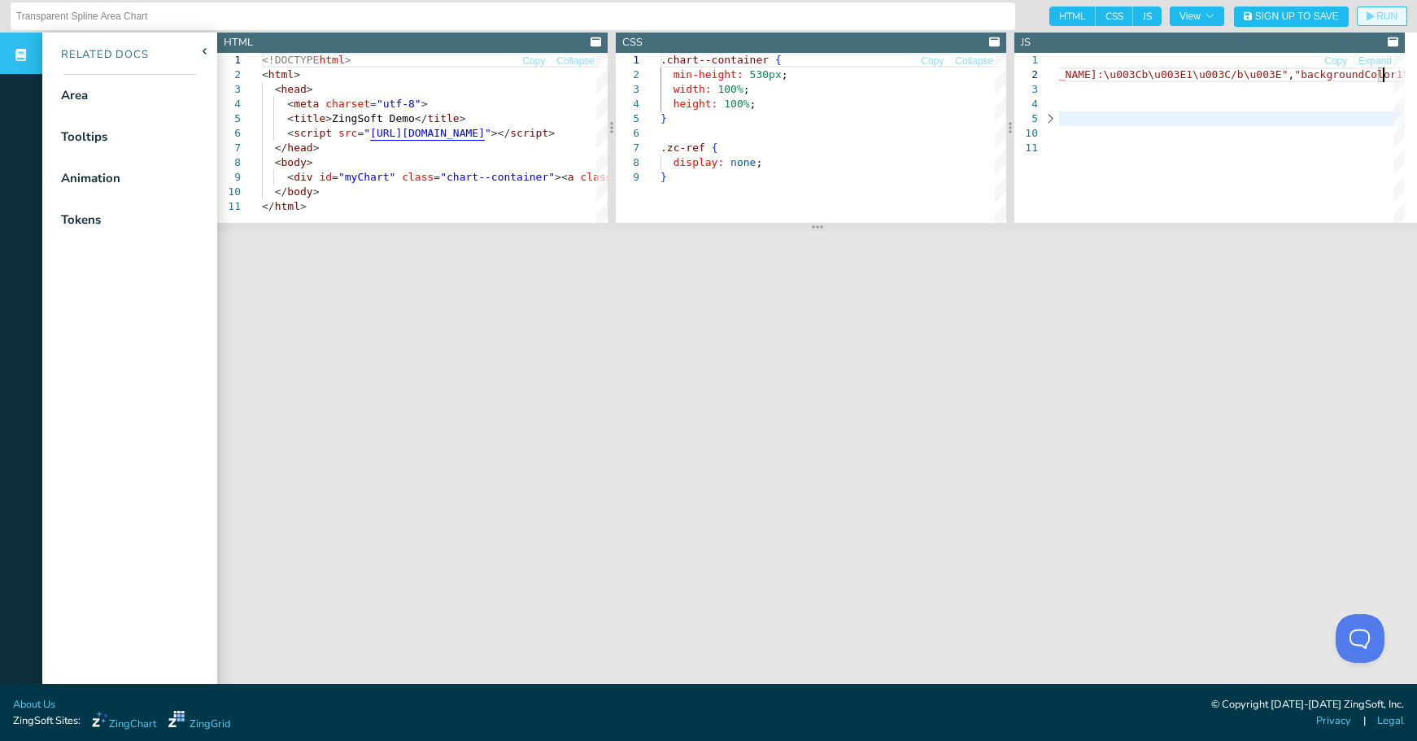 The image size is (1417, 741). Describe the element at coordinates (95, 55) in the screenshot. I see `div: Related Docs` at that location.